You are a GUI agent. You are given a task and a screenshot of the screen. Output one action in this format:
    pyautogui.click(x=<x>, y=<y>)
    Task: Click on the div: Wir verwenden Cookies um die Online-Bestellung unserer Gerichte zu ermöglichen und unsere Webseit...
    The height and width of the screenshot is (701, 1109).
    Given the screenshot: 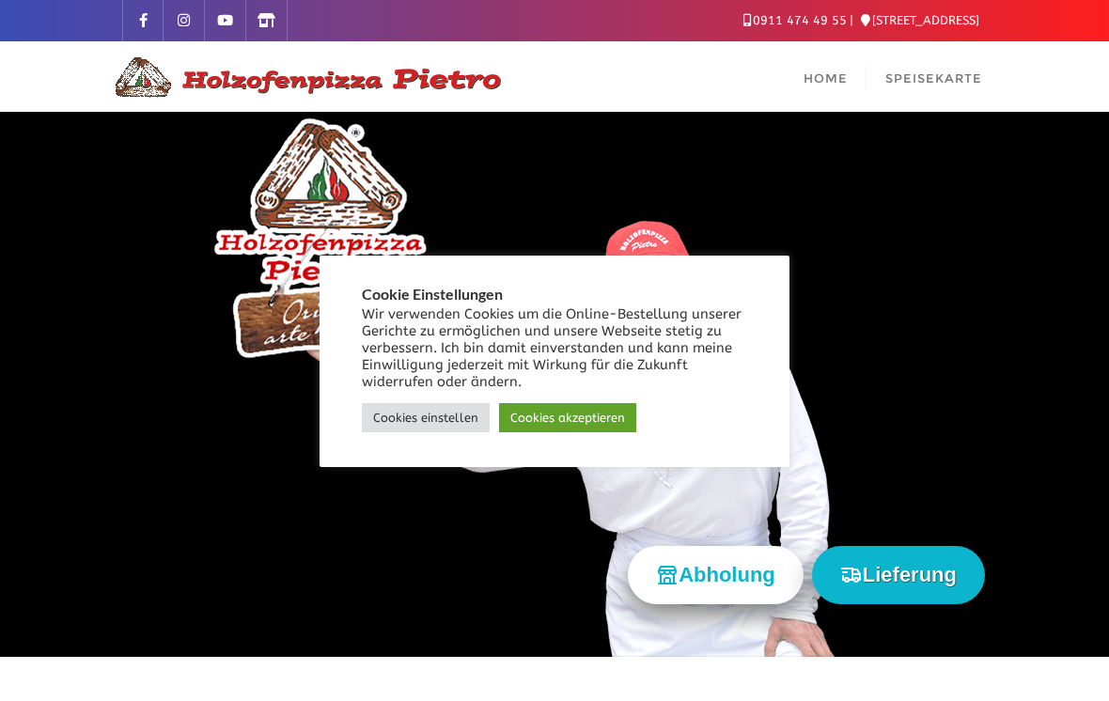 What is the action you would take?
    pyautogui.click(x=555, y=349)
    